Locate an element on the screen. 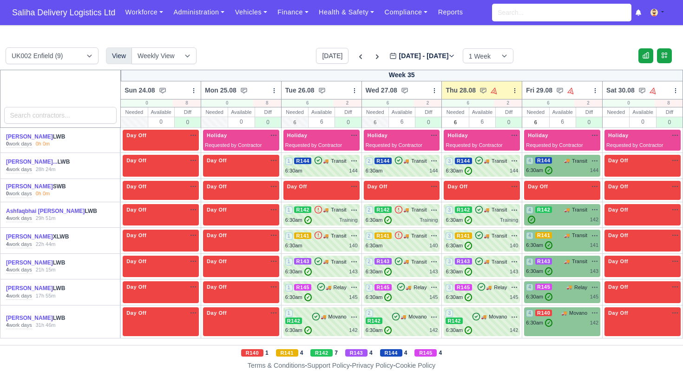  strong: 0 is located at coordinates (7, 144).